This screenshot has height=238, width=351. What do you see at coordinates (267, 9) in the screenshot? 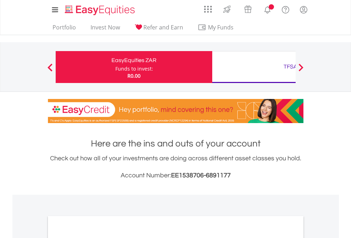
I see `a: Notifications` at bounding box center [267, 9].